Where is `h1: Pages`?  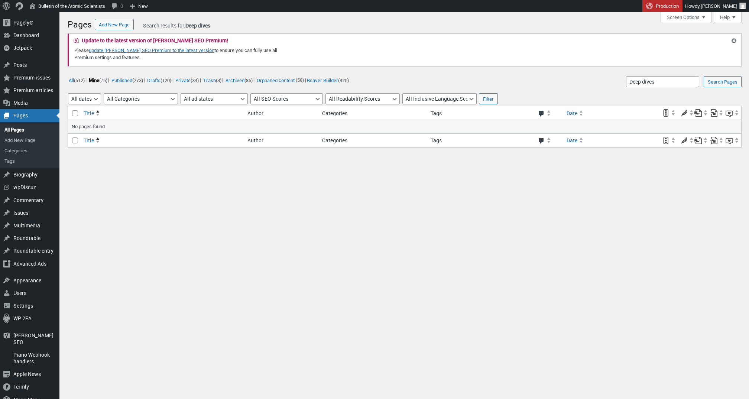
h1: Pages is located at coordinates (79, 23).